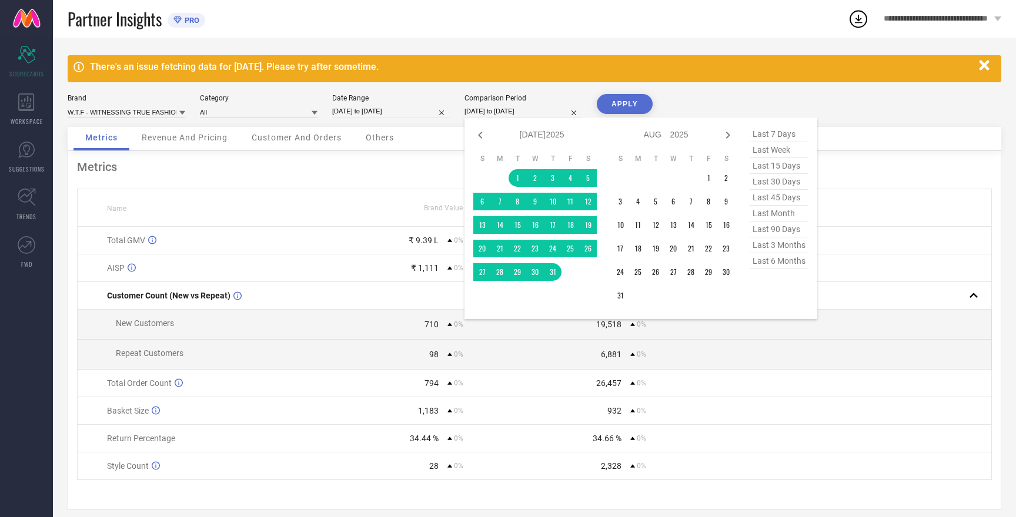  Describe the element at coordinates (708, 225) in the screenshot. I see `td: Fri Aug 15 2025` at that location.